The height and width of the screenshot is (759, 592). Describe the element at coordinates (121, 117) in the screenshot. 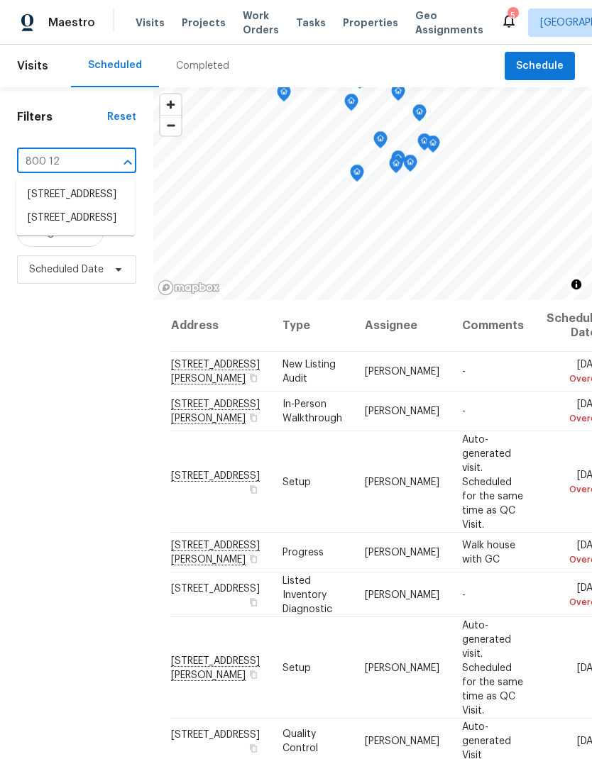

I see `div: Reset` at that location.